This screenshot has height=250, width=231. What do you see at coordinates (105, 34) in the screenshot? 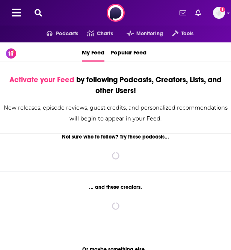
I see `span: Charts` at bounding box center [105, 34].